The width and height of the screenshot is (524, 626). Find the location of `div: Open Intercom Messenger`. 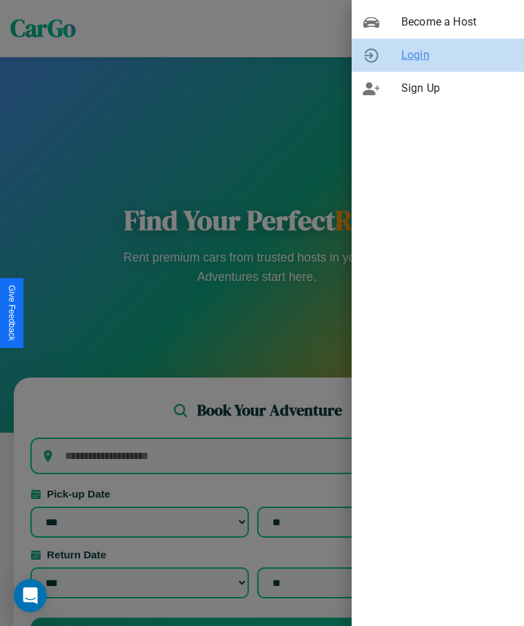

div: Open Intercom Messenger is located at coordinates (30, 595).